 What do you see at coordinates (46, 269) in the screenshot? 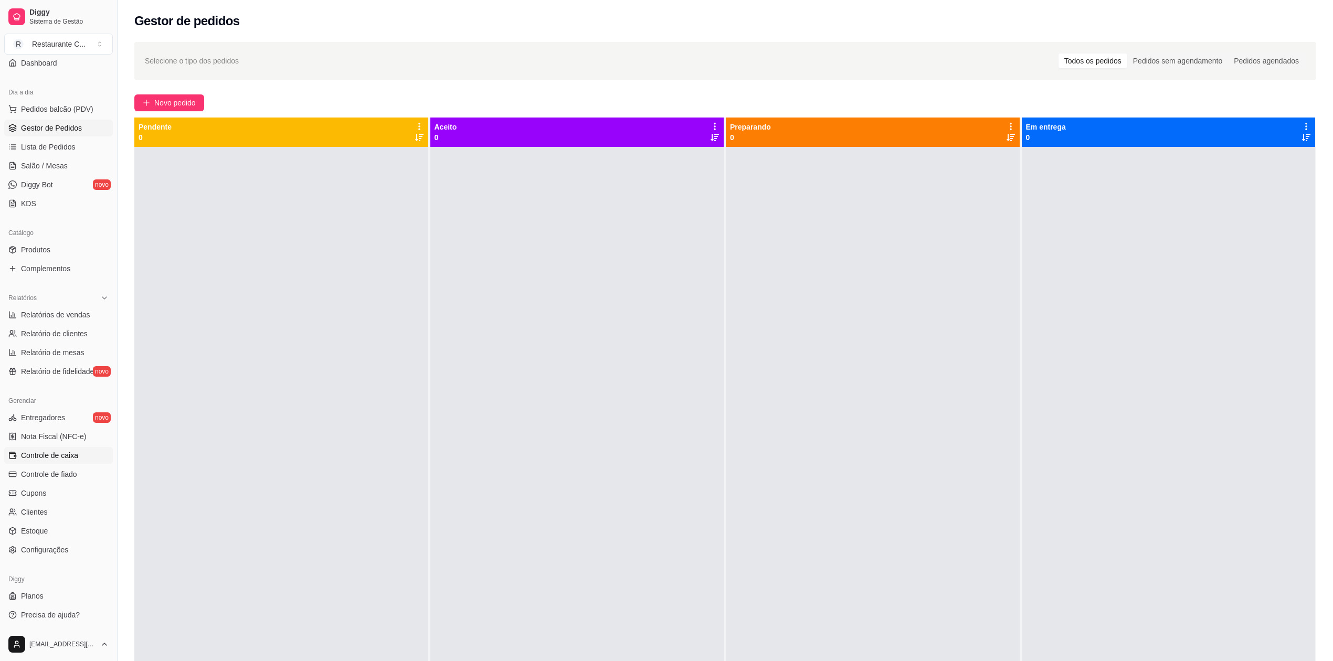
I see `span: Complementos` at bounding box center [46, 269].